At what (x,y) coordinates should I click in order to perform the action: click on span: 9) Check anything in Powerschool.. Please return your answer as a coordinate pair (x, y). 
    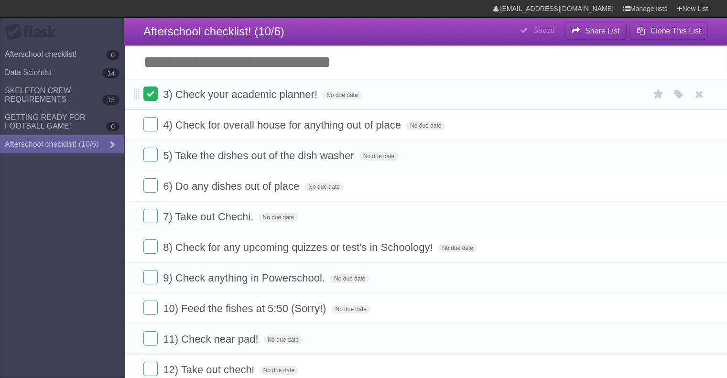
    Looking at the image, I should click on (245, 278).